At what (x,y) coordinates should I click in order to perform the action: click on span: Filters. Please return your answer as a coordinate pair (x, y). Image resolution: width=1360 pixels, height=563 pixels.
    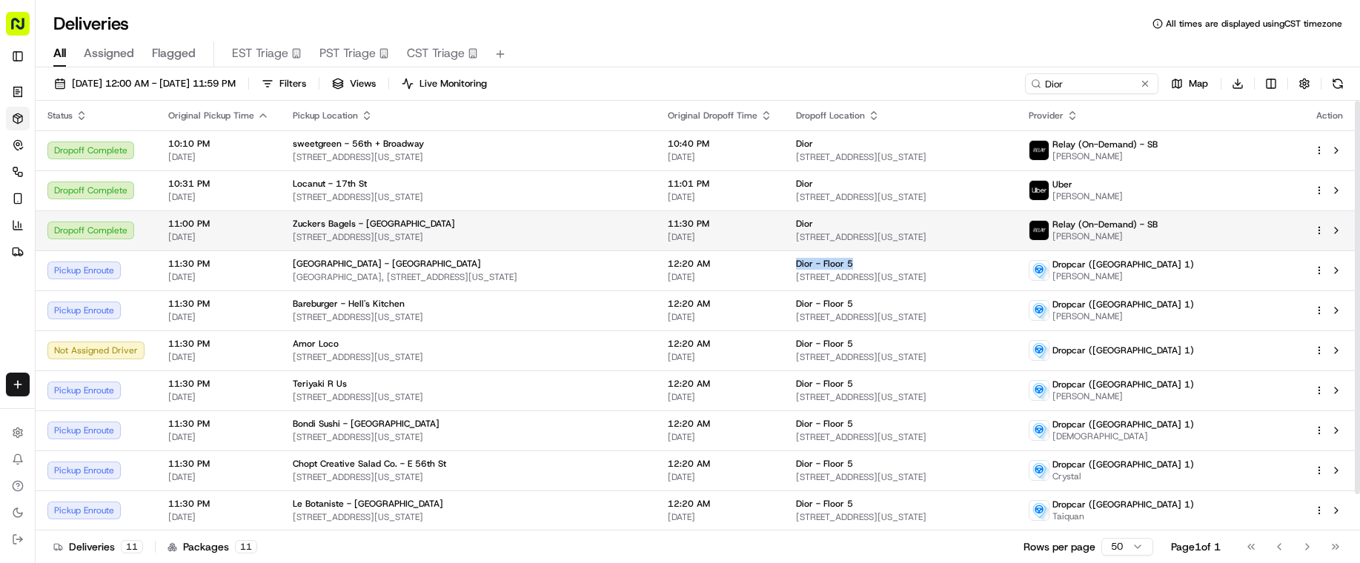
    Looking at the image, I should click on (293, 84).